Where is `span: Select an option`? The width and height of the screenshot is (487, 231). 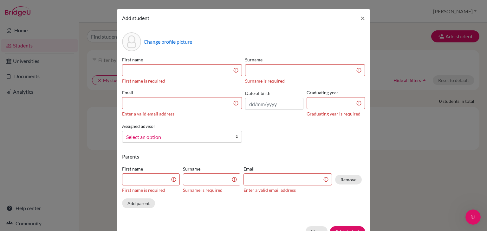
span: Select an option is located at coordinates (178, 137).